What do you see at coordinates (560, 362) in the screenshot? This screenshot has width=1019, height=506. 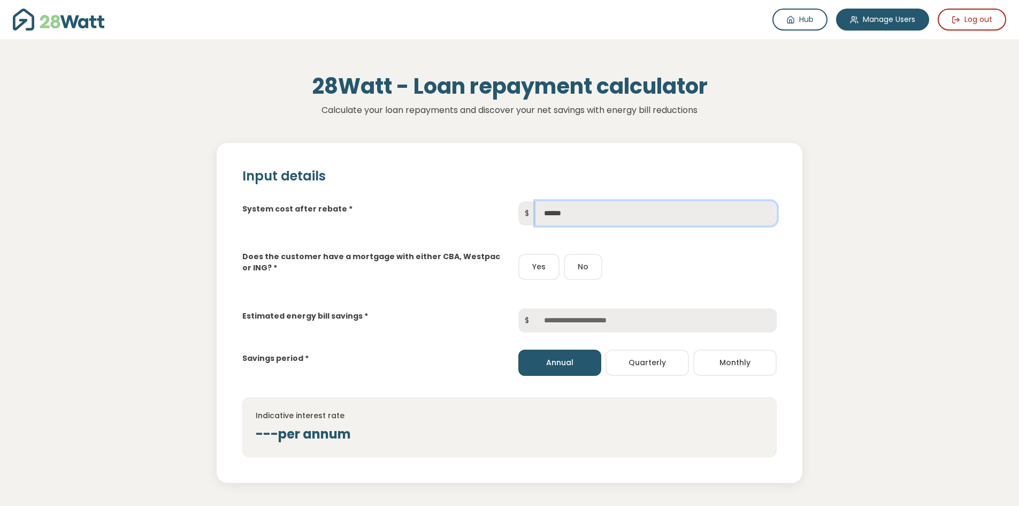 I see `button: Annual` at bounding box center [560, 362].